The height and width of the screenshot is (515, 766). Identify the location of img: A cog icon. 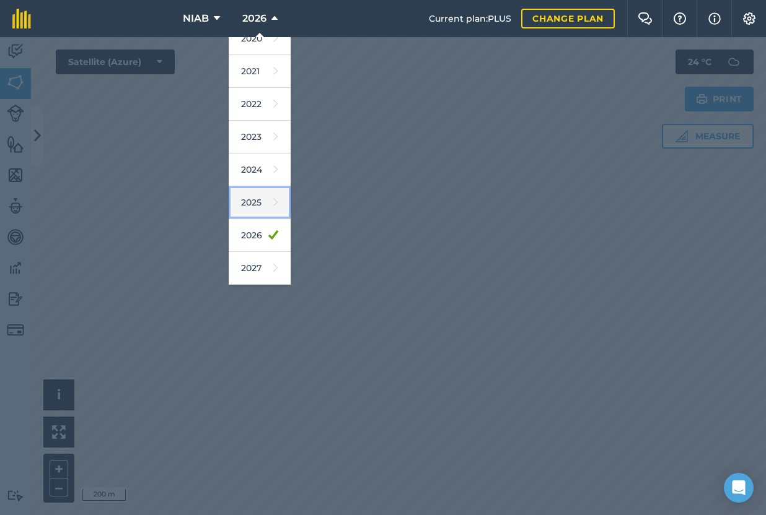
(749, 19).